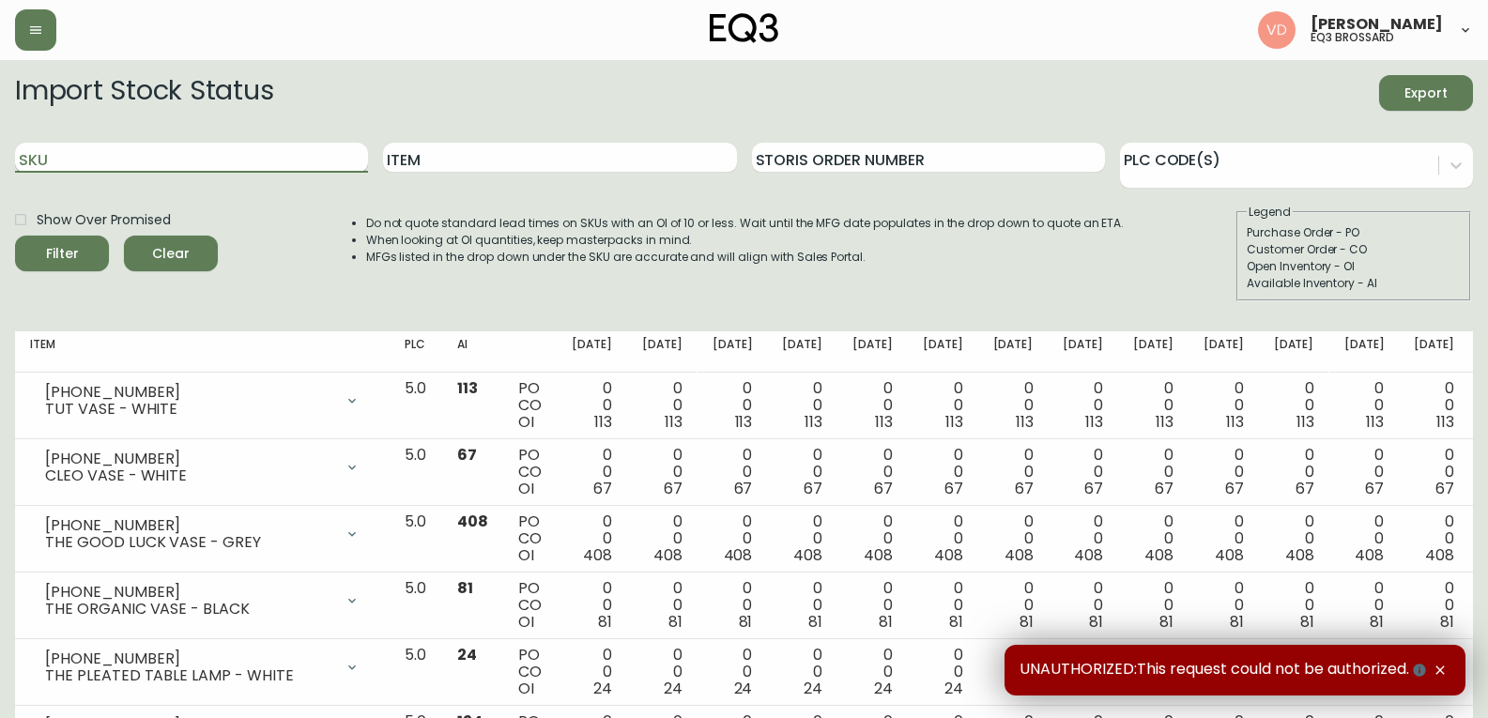 The width and height of the screenshot is (1488, 718). Describe the element at coordinates (62, 254) in the screenshot. I see `button: Filter` at that location.